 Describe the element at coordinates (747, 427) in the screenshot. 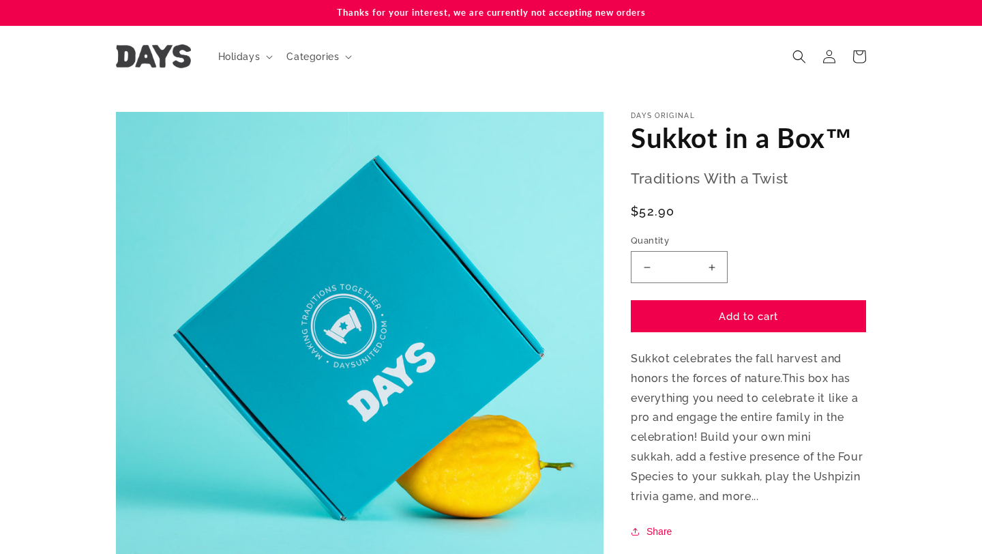

I see `span: Sukkot celebrates the fall harvest and honors the forces of nature. This box has everything you n...` at that location.